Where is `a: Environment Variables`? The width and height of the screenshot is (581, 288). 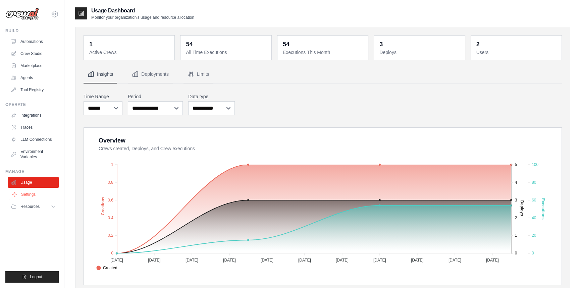
a: Environment Variables is located at coordinates (33, 154).